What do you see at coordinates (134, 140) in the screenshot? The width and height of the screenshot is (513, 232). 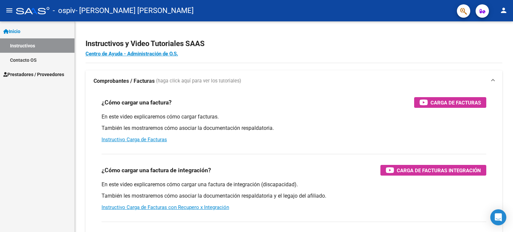 I see `a: Instructivo Carga de Facturas` at bounding box center [134, 140].